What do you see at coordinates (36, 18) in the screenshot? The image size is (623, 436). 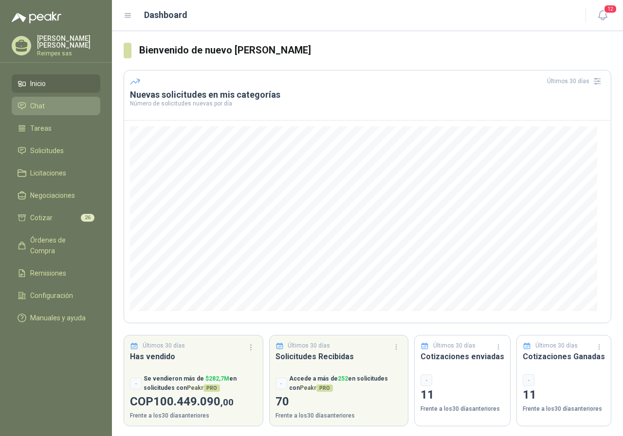 I see `img: Logo peakr` at bounding box center [36, 18].